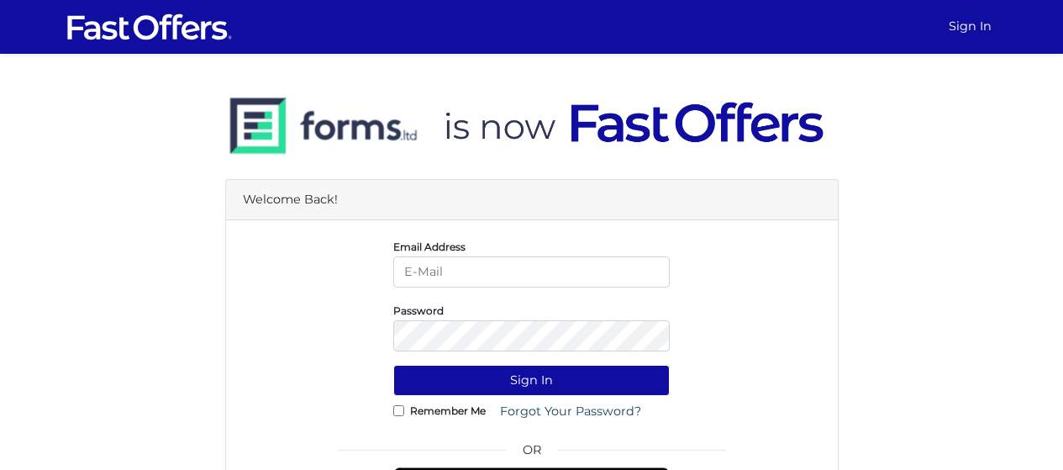 Image resolution: width=1063 pixels, height=470 pixels. Describe the element at coordinates (531, 380) in the screenshot. I see `button: Sign In` at that location.